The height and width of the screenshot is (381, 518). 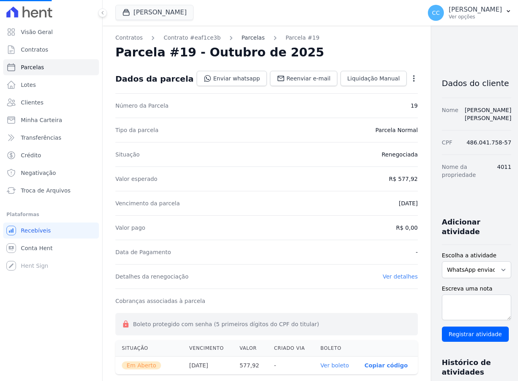 I want to click on p: Ver opções, so click(x=475, y=17).